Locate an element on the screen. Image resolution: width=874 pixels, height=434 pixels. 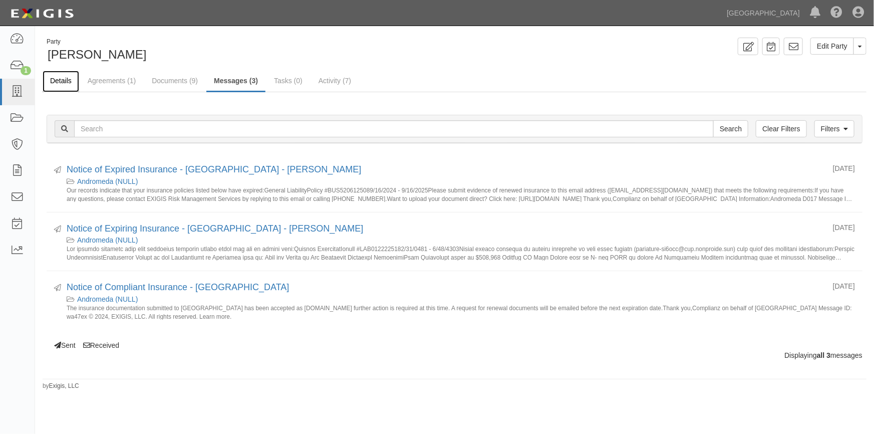
div: Notice of Expiring Insurance - South Beach Harbor - William Ross Enright is located at coordinates (446, 229).